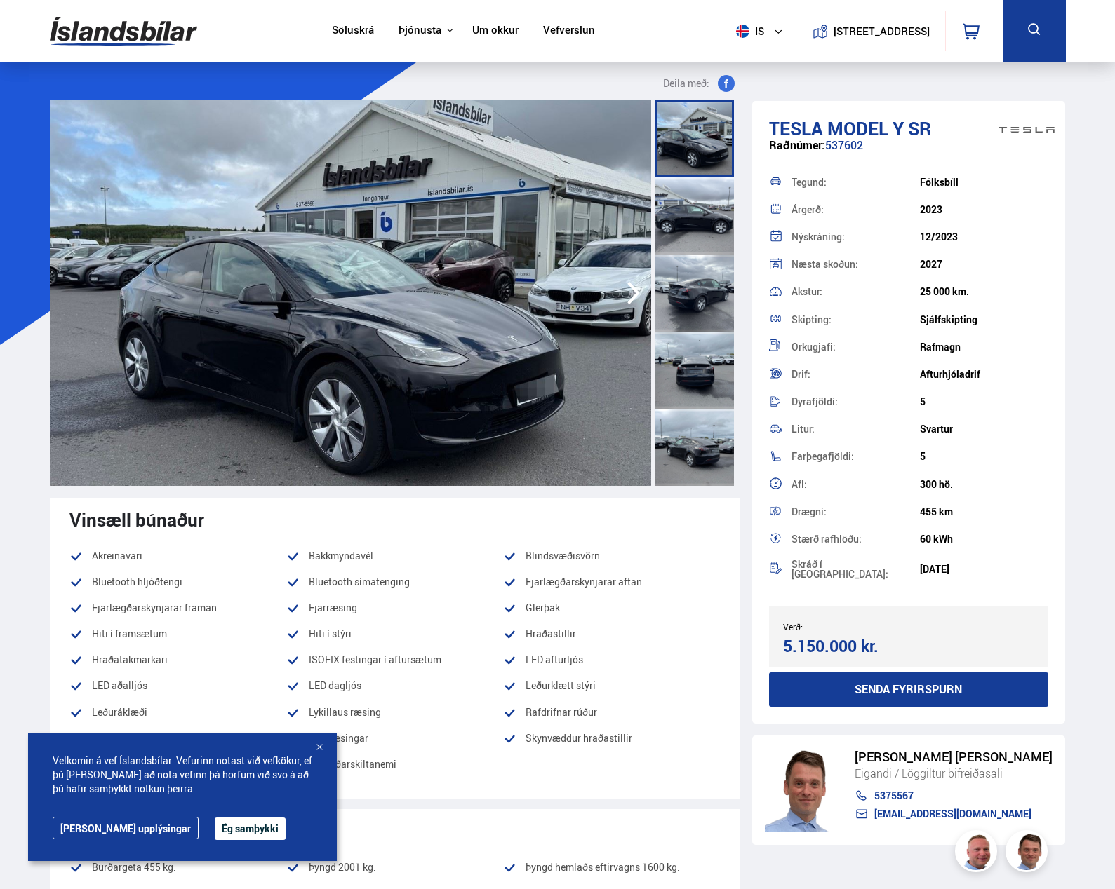 The height and width of the screenshot is (889, 1115). I want to click on div: Drægni:, so click(855, 512).